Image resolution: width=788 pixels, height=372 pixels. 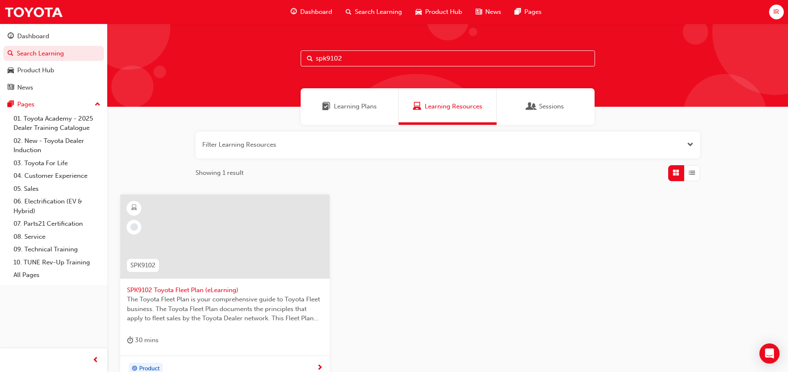 What do you see at coordinates (53, 70) in the screenshot?
I see `a: Product Hub` at bounding box center [53, 70].